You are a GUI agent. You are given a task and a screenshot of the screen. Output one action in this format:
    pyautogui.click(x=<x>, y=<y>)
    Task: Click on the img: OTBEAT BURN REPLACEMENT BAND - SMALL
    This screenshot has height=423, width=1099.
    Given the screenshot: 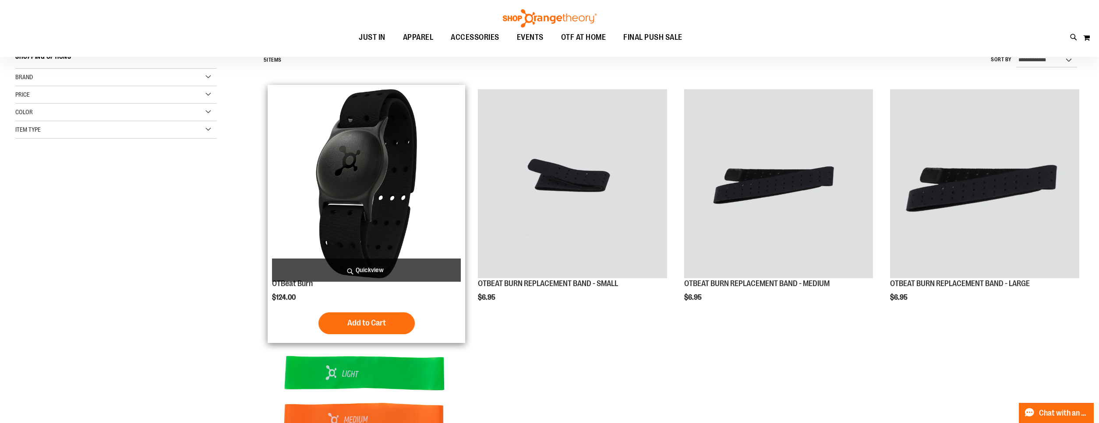 What is the action you would take?
    pyautogui.click(x=572, y=184)
    